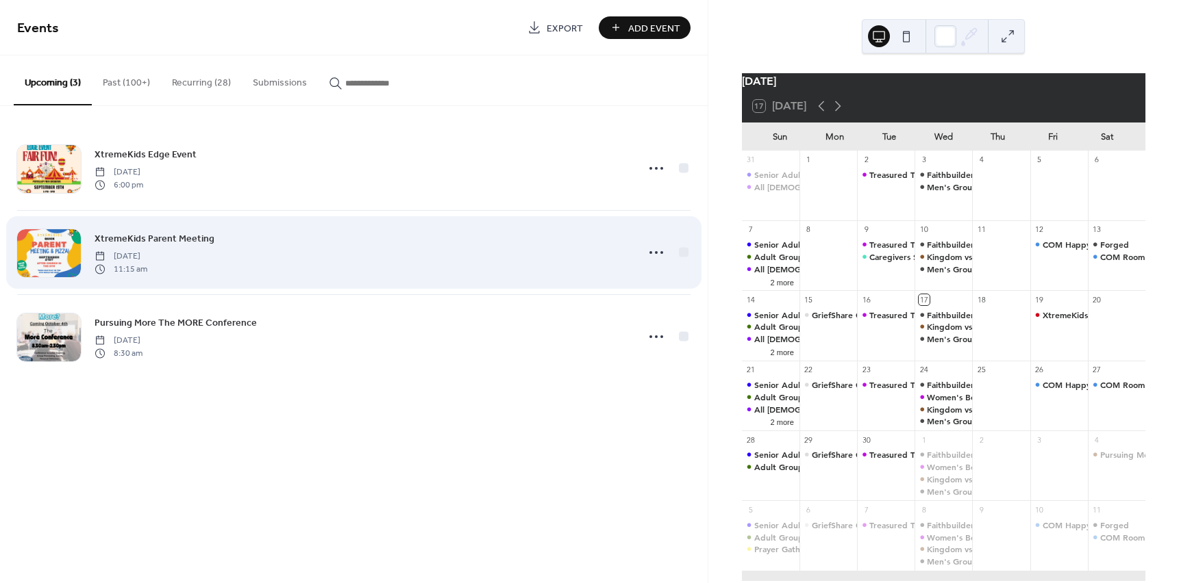 This screenshot has height=583, width=1179. Describe the element at coordinates (943, 137) in the screenshot. I see `div: Wed` at that location.